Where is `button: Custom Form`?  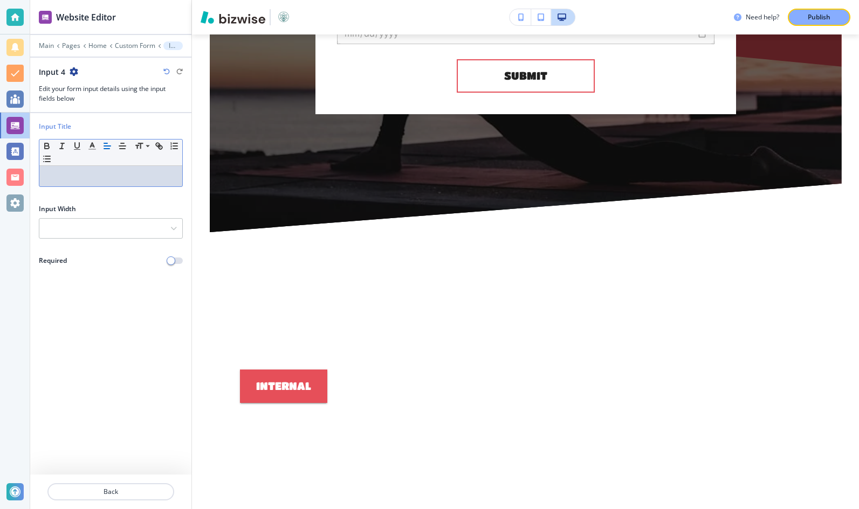
button: Custom Form is located at coordinates (135, 46).